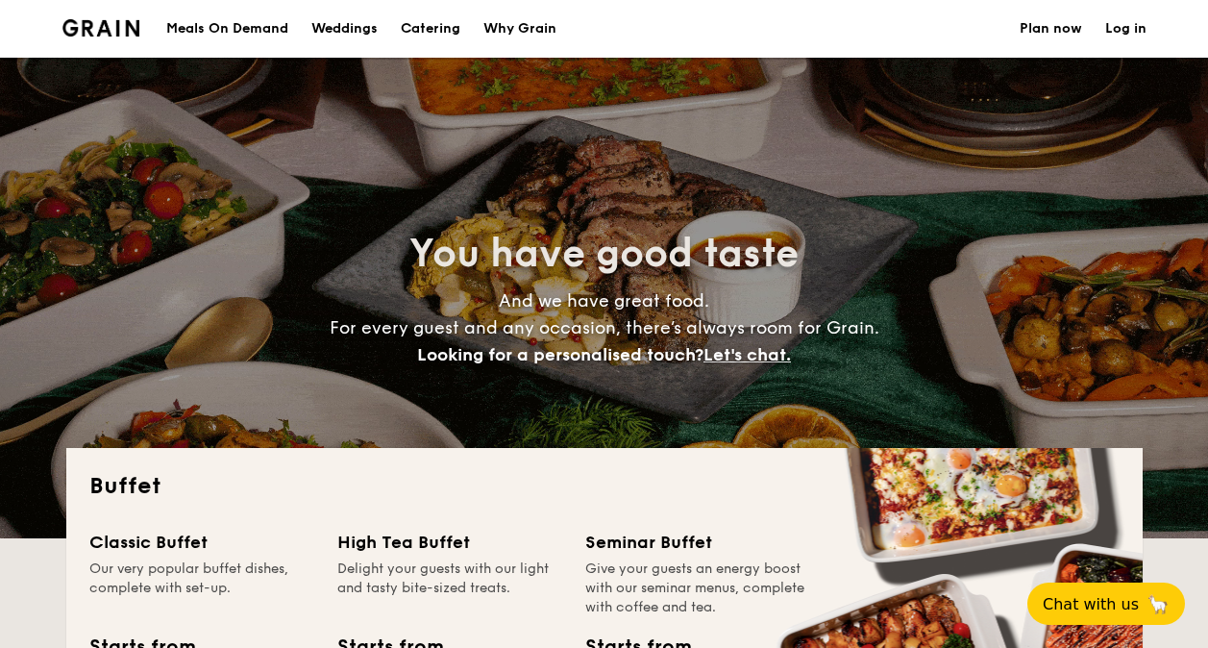 The width and height of the screenshot is (1208, 648). What do you see at coordinates (698, 588) in the screenshot?
I see `div: Give your guests an energy boost with our seminar menus, complete with coffee and tea.` at bounding box center [698, 588].